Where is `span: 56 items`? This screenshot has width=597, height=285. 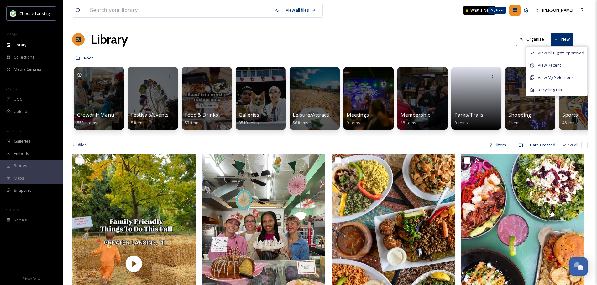
span: 56 items is located at coordinates (300, 123).